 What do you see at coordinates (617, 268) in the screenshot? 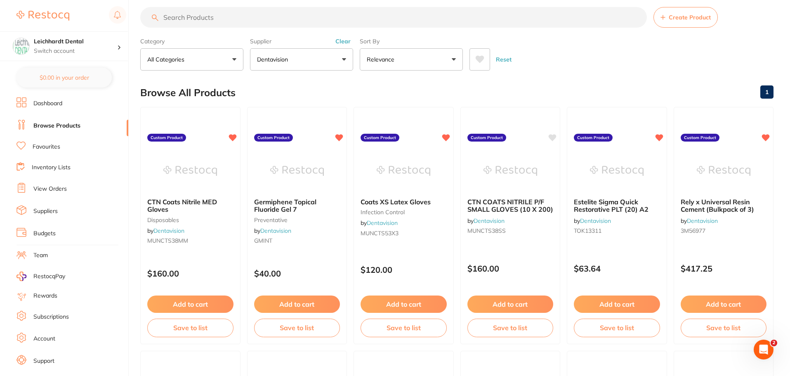
I see `p: $63.64` at bounding box center [617, 268].